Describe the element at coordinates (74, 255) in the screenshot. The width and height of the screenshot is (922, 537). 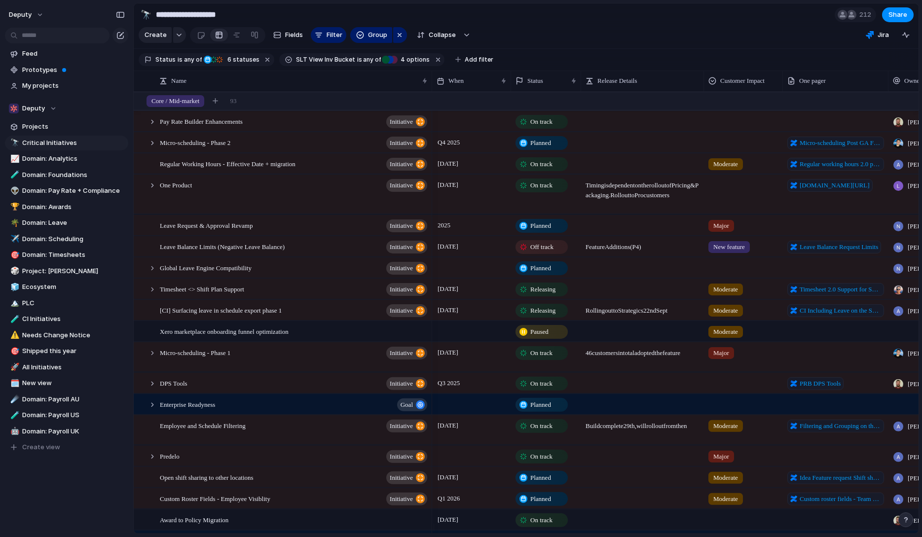
I see `span: Domain: Timesheets` at that location.